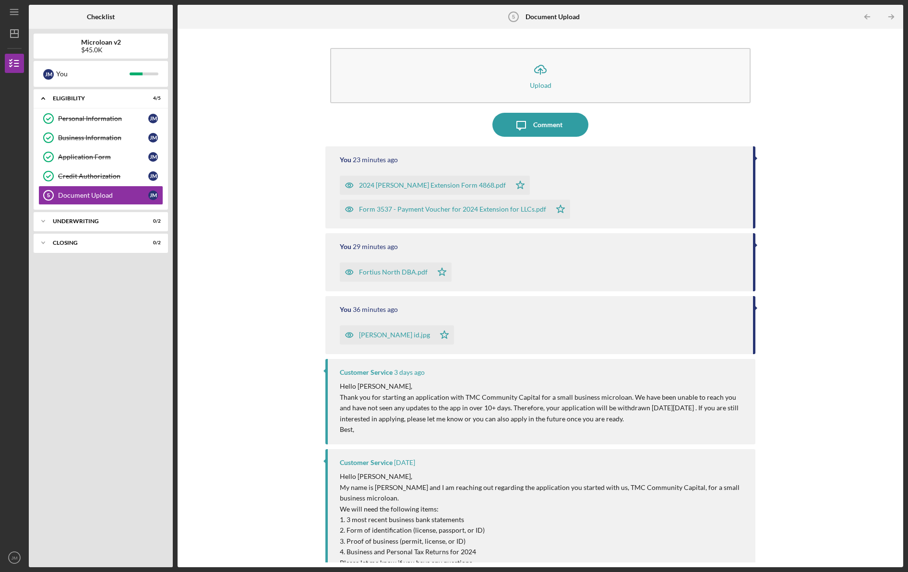 The width and height of the screenshot is (908, 572). Describe the element at coordinates (103, 176) in the screenshot. I see `div: Credit Authorization` at that location.